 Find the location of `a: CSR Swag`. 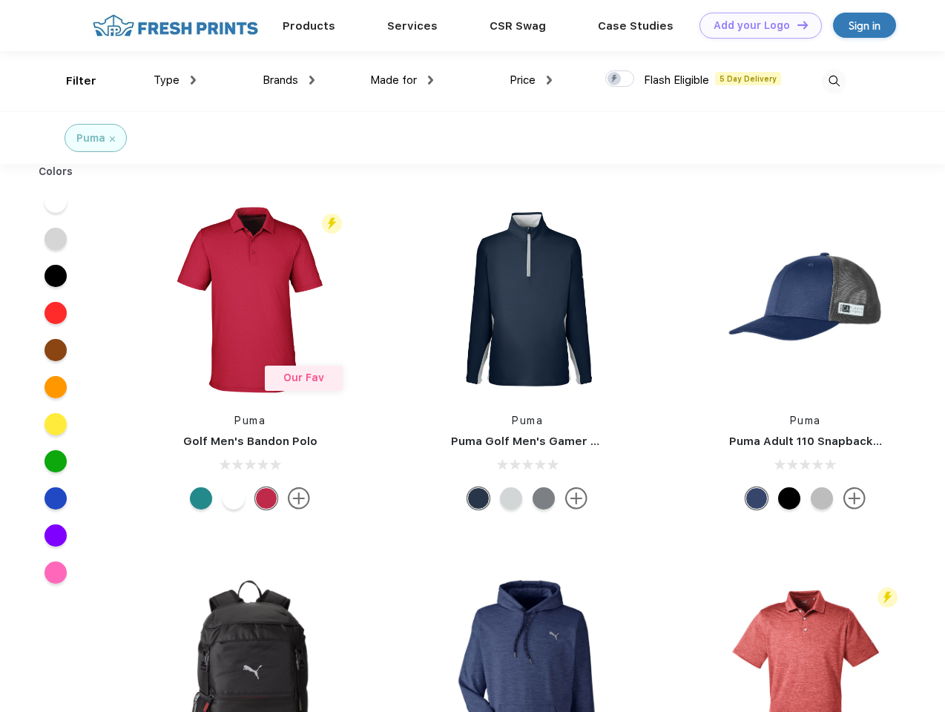

a: CSR Swag is located at coordinates (518, 26).